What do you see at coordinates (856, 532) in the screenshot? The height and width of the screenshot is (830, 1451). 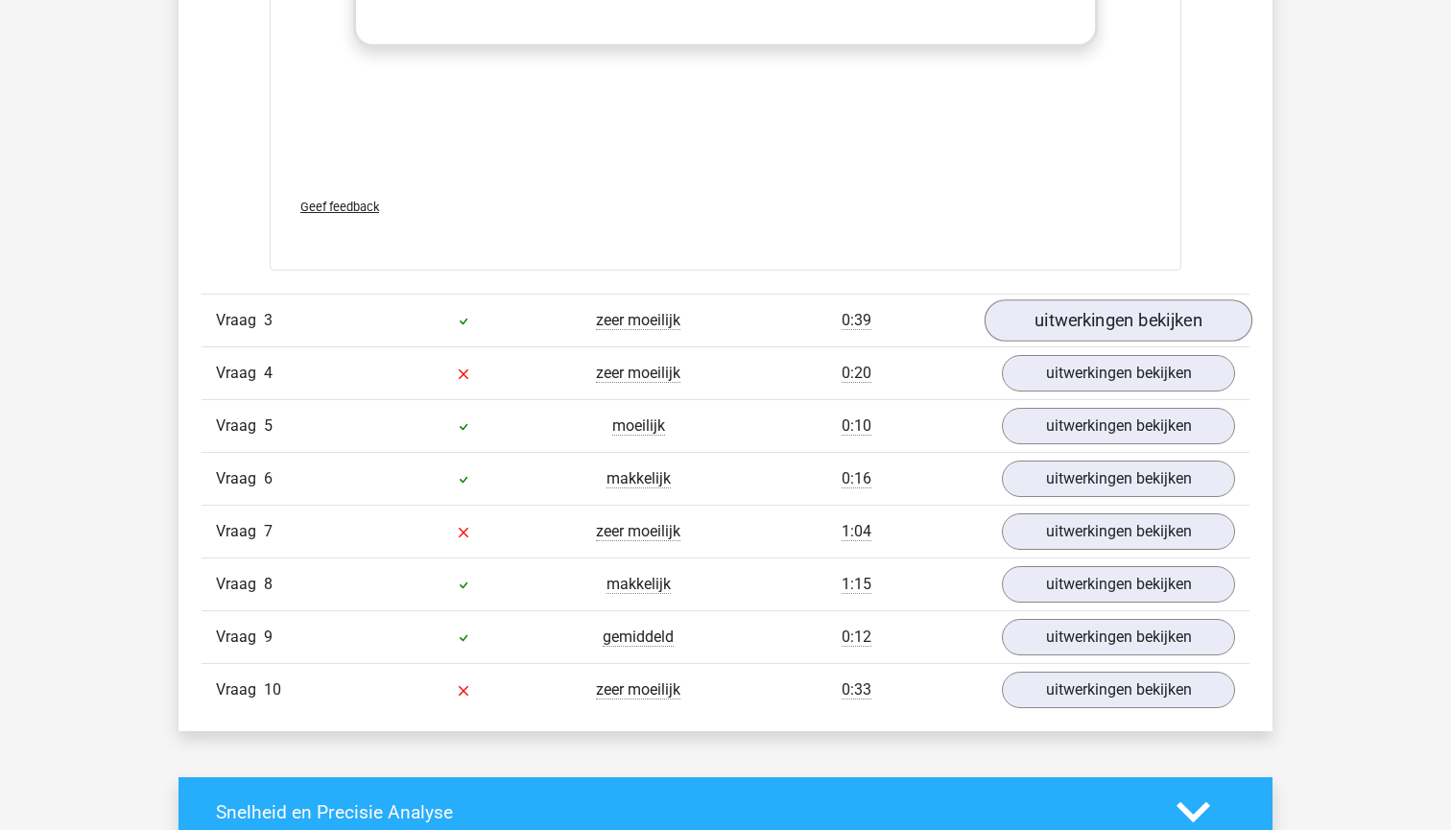 I see `span: 1:04` at bounding box center [856, 532].